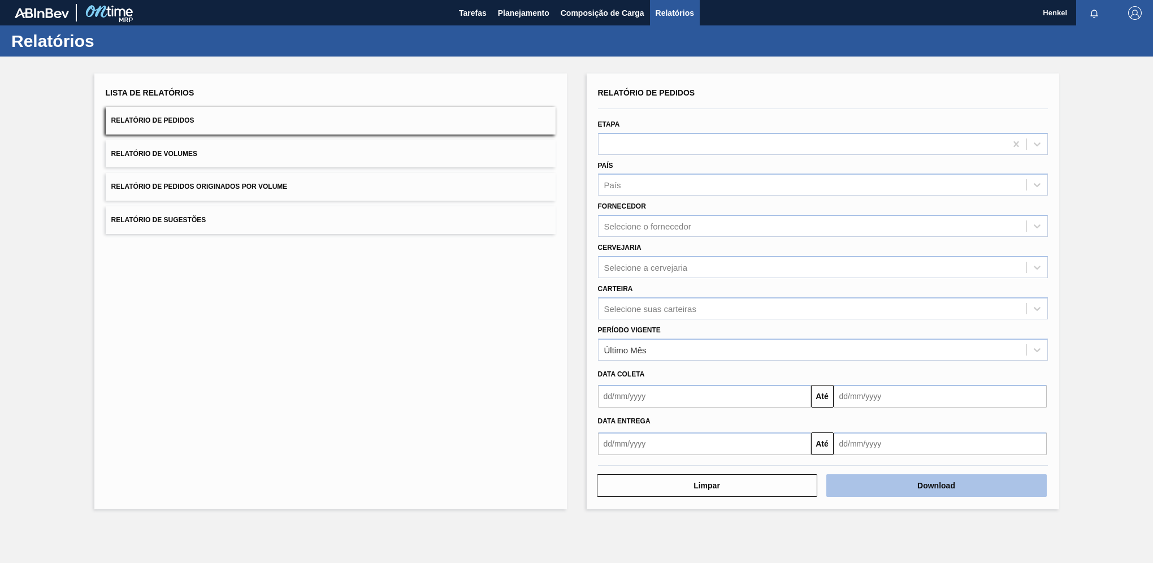  What do you see at coordinates (200, 187) in the screenshot?
I see `span: Relatório de Pedidos Originados por Volume` at bounding box center [200, 187].